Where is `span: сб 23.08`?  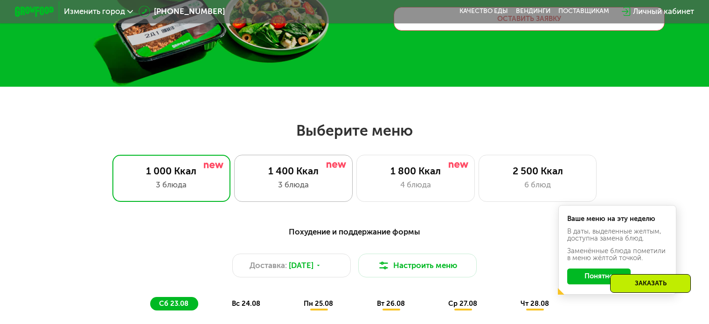 span: сб 23.08 is located at coordinates (174, 304).